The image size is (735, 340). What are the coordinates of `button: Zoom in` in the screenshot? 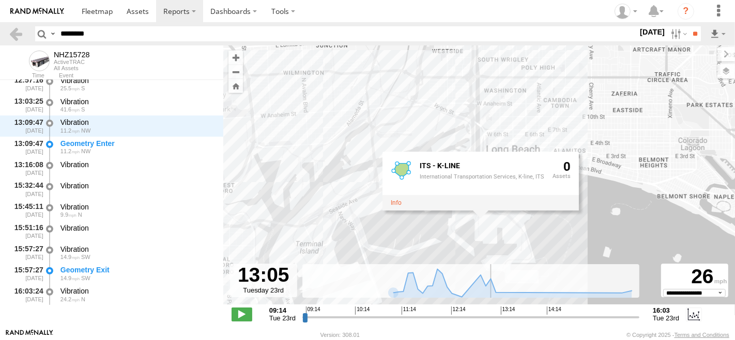 It's located at (236, 57).